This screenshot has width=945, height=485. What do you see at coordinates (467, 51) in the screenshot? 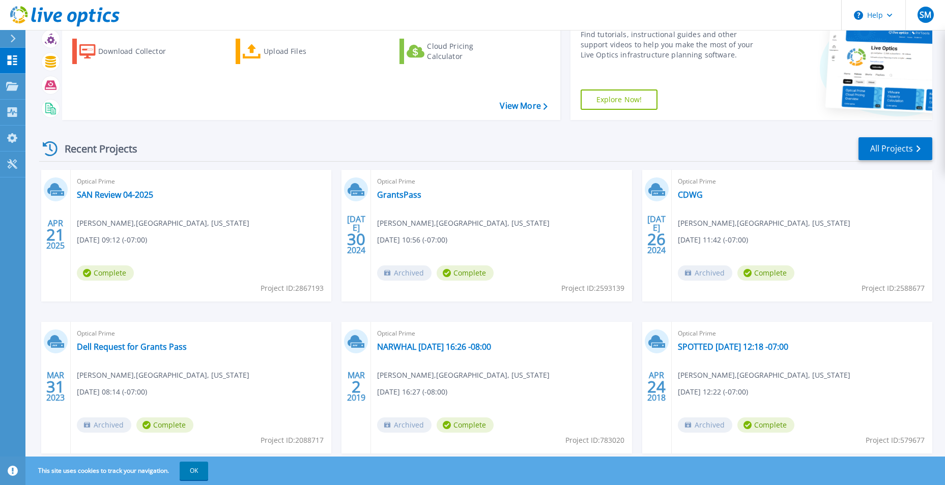
I see `div: Cloud Pricing Calculator` at bounding box center [467, 51].